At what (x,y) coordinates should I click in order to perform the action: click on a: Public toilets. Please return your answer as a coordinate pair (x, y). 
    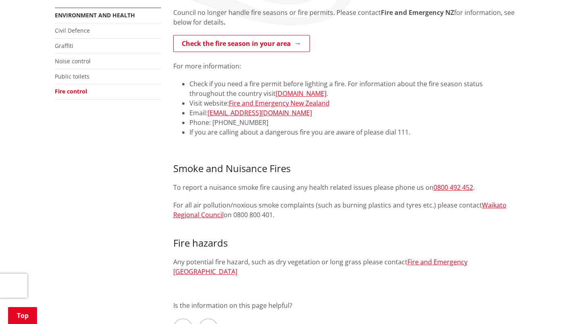
    Looking at the image, I should click on (72, 76).